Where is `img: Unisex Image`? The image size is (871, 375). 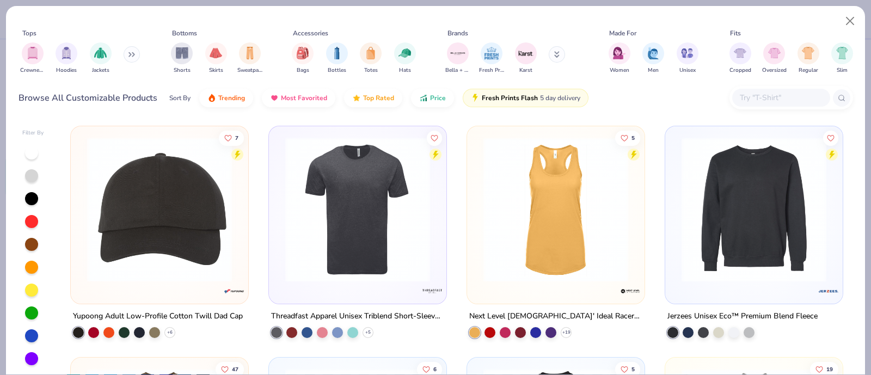
img: Unisex Image is located at coordinates (687, 53).